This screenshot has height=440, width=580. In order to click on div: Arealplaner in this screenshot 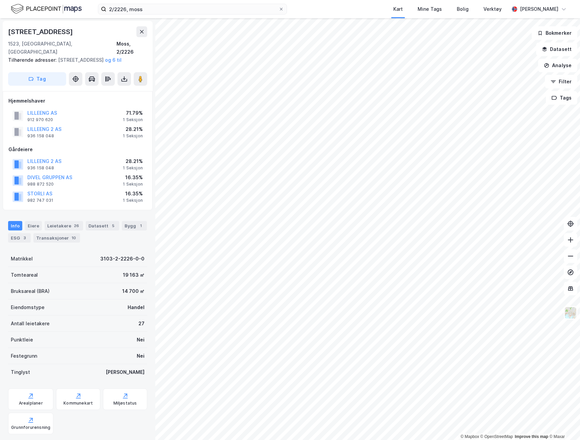, I will do `click(31, 403)`.